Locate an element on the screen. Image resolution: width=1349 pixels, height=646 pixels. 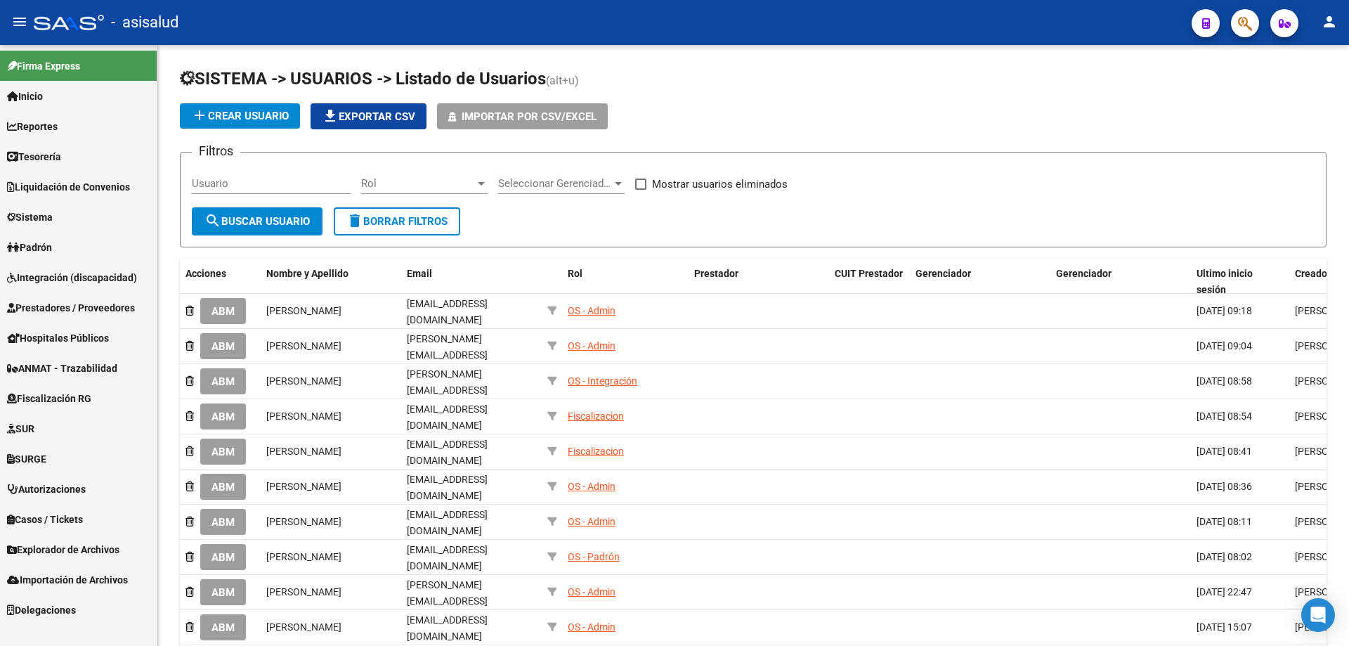
span: Prestador is located at coordinates (716, 273).